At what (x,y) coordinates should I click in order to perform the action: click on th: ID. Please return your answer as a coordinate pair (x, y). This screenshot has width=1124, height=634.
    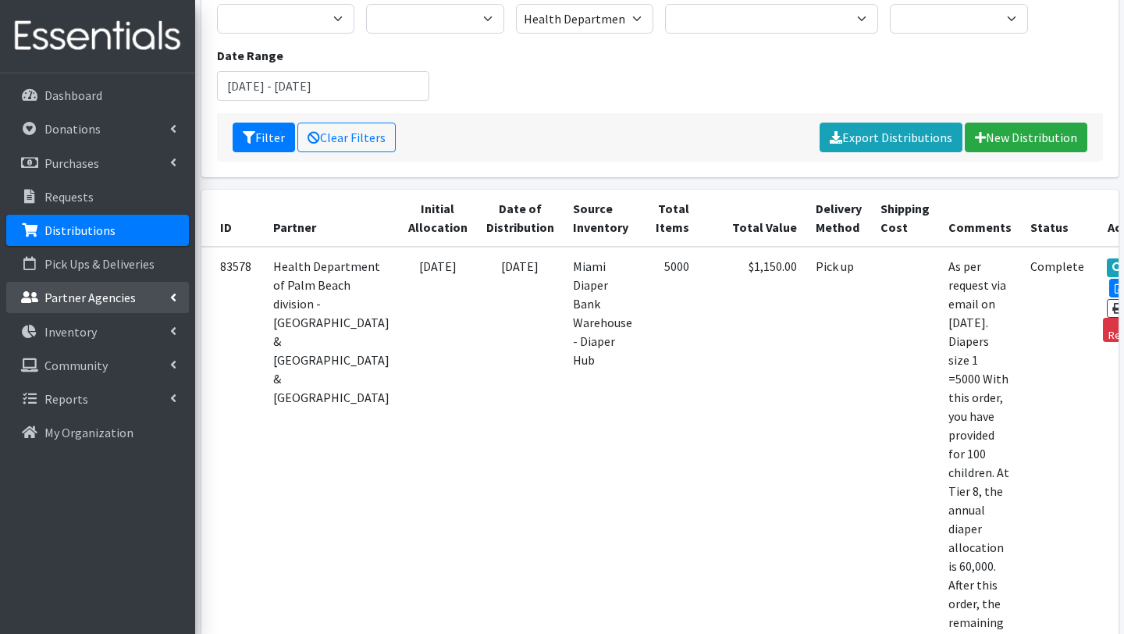
    Looking at the image, I should click on (233, 218).